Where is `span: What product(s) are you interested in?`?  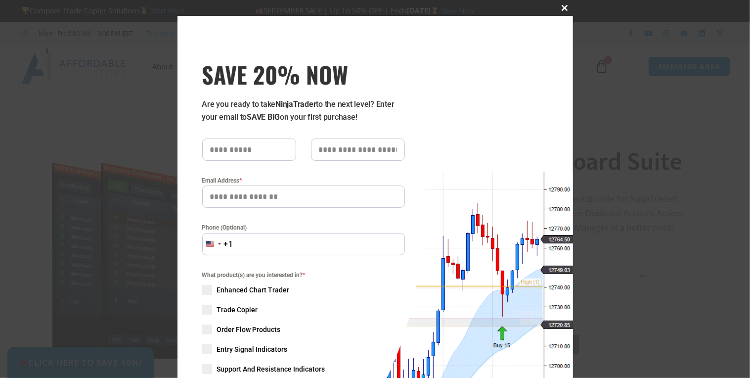 span: What product(s) are you interested in? is located at coordinates (303, 275).